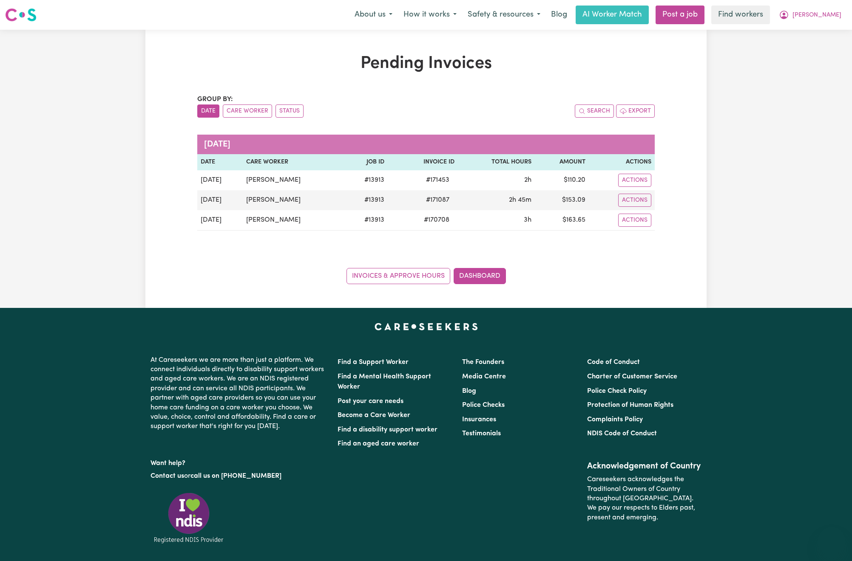 This screenshot has height=561, width=852. I want to click on th: Amount, so click(561, 162).